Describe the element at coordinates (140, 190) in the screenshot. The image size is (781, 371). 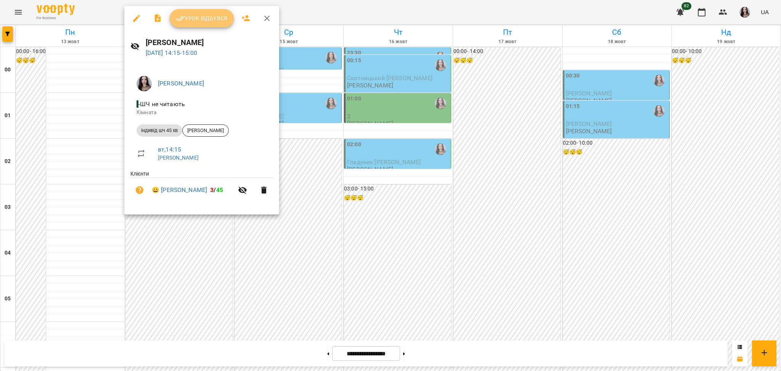
I see `button: Візит ще не сплачено. Додати оплату?` at that location.